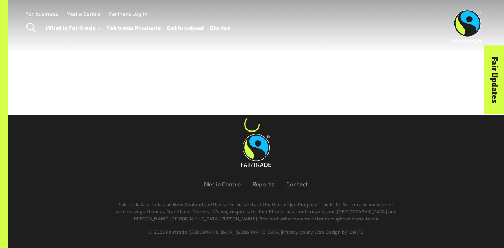  Describe the element at coordinates (263, 184) in the screenshot. I see `a: Reports` at that location.